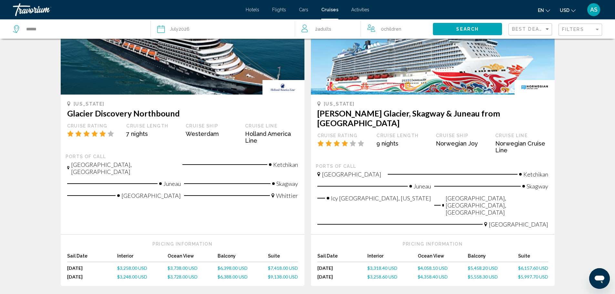  I want to click on a: $4,358.40 USD, so click(443, 277).